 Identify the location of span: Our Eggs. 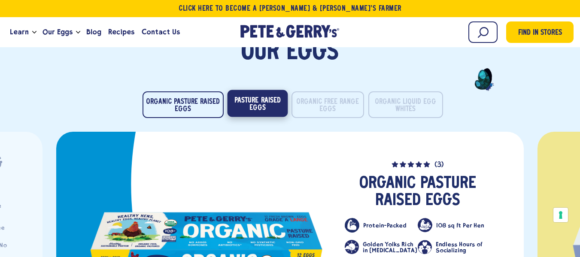
(58, 32).